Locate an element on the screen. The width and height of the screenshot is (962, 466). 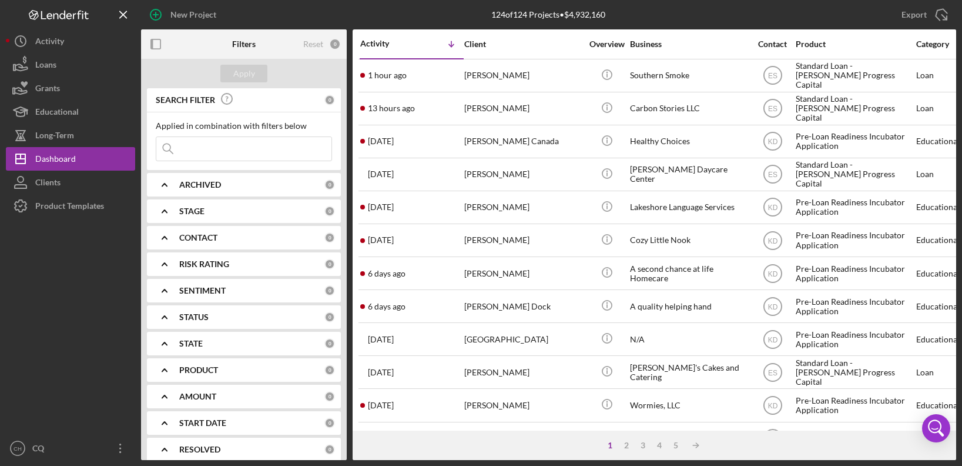
a: Clients is located at coordinates (71, 182).